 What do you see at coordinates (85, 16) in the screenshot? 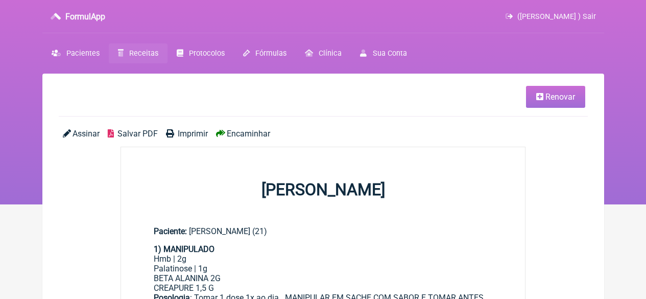
I see `h3: FormulApp` at bounding box center [85, 16].